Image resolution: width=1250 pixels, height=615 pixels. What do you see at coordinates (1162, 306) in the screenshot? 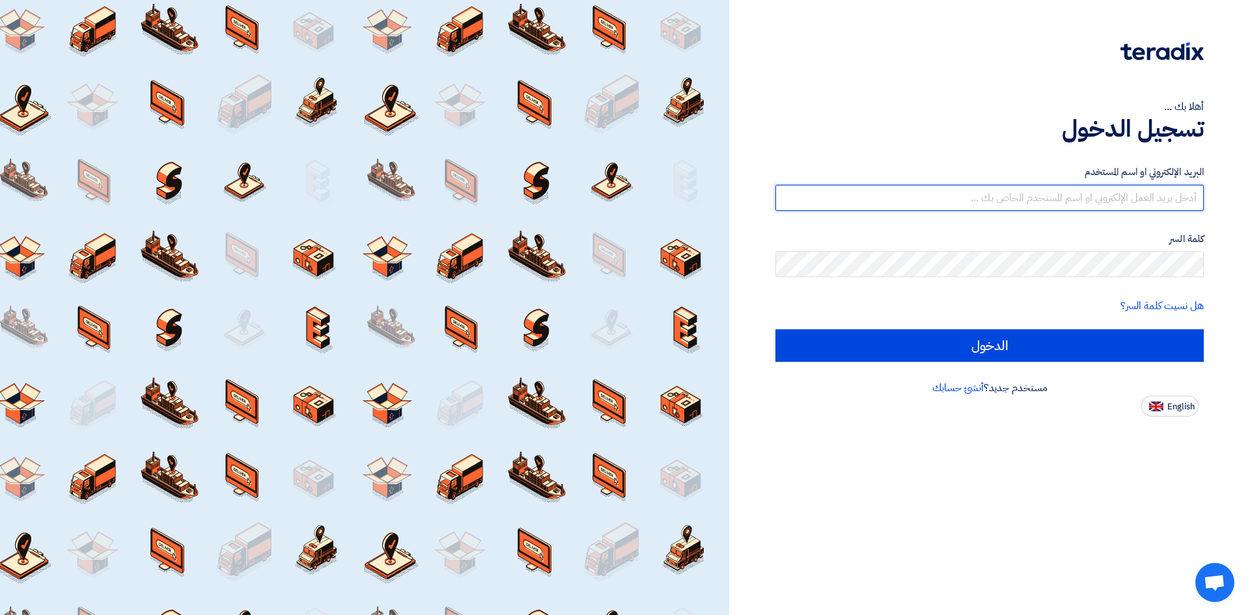
I see `a: هل نسيت كلمة السر؟` at bounding box center [1162, 306].